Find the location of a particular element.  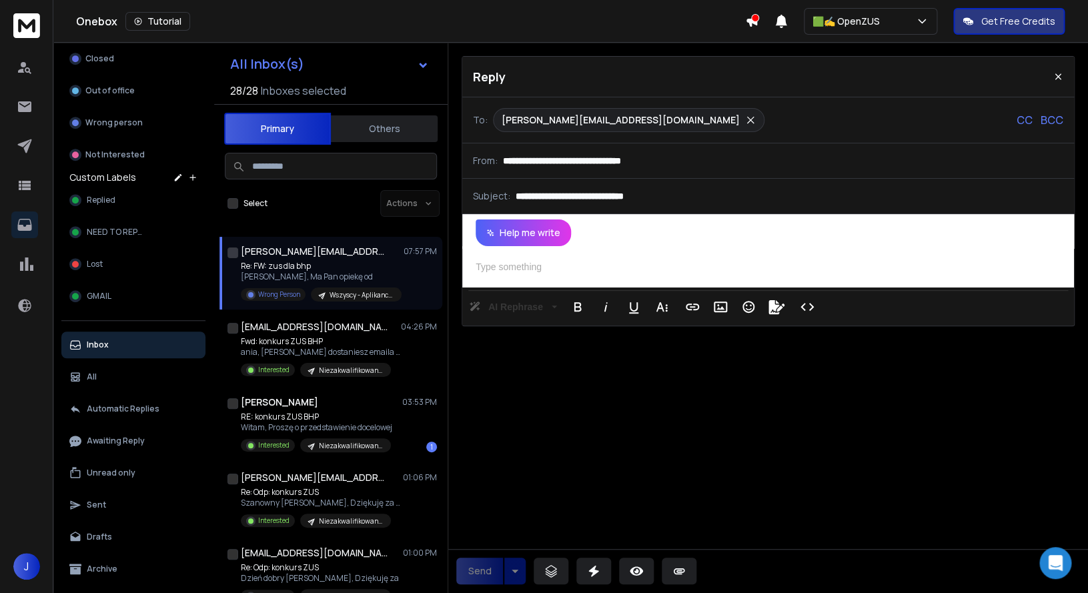

p: Re: FW: zus dla bhp is located at coordinates (321, 266).